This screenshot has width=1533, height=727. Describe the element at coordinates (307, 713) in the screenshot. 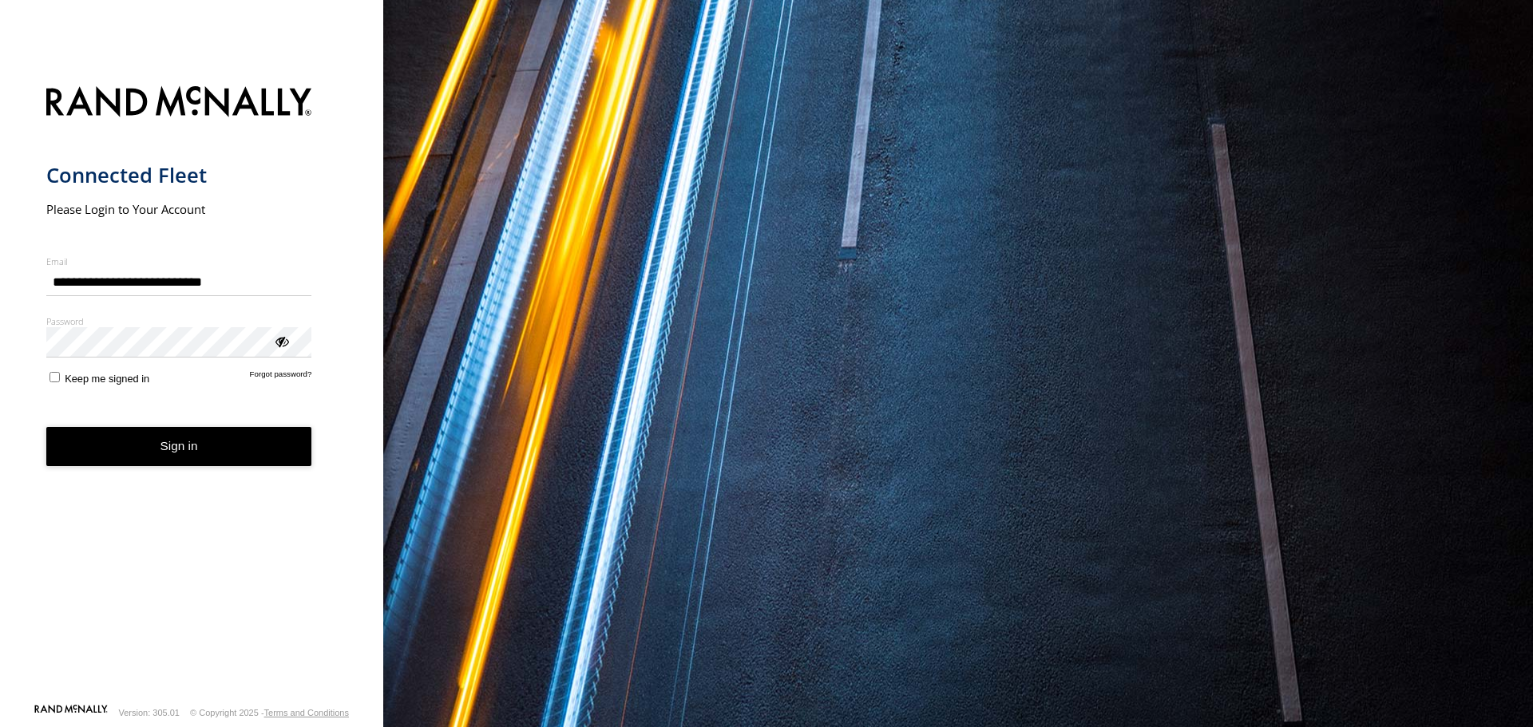

I see `a: Terms and Conditions` at that location.